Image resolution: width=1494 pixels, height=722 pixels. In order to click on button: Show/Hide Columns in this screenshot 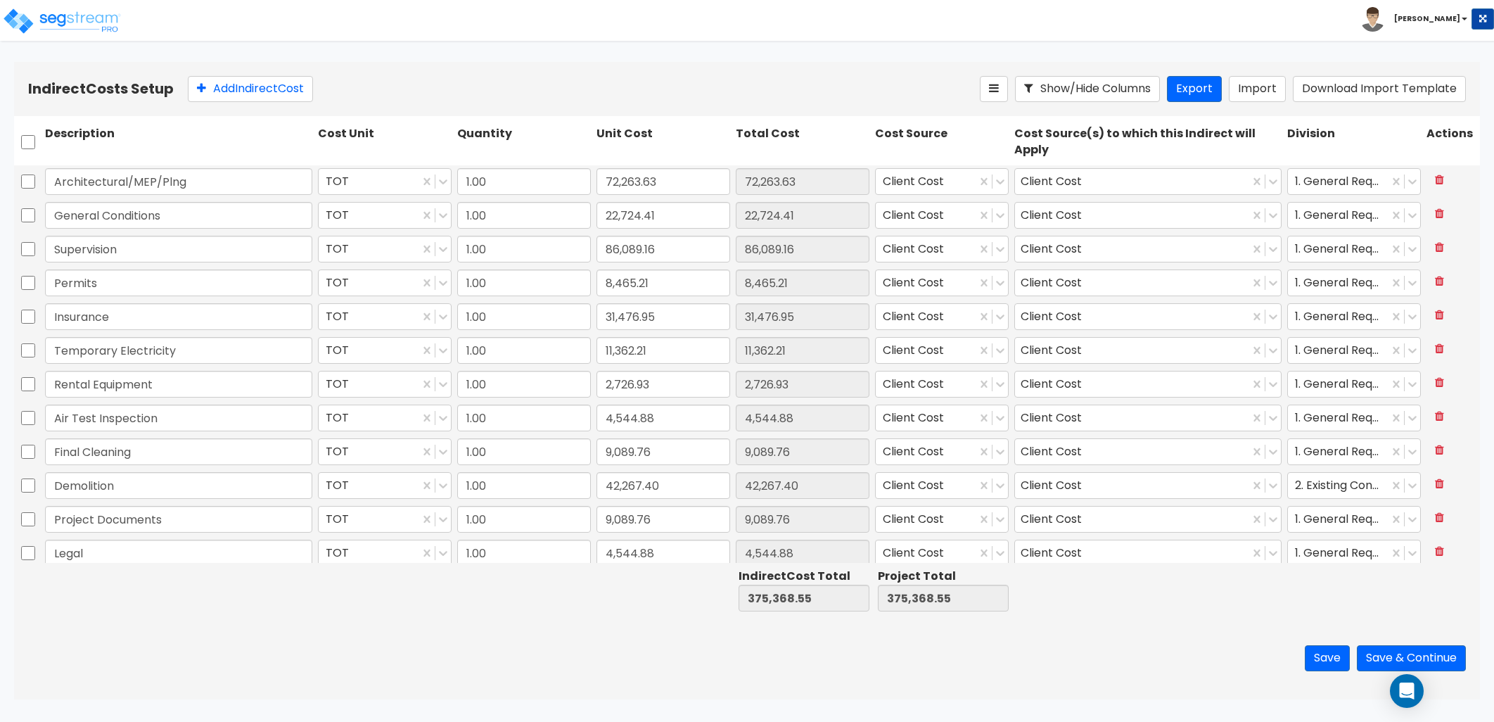, I will do `click(1088, 89)`.